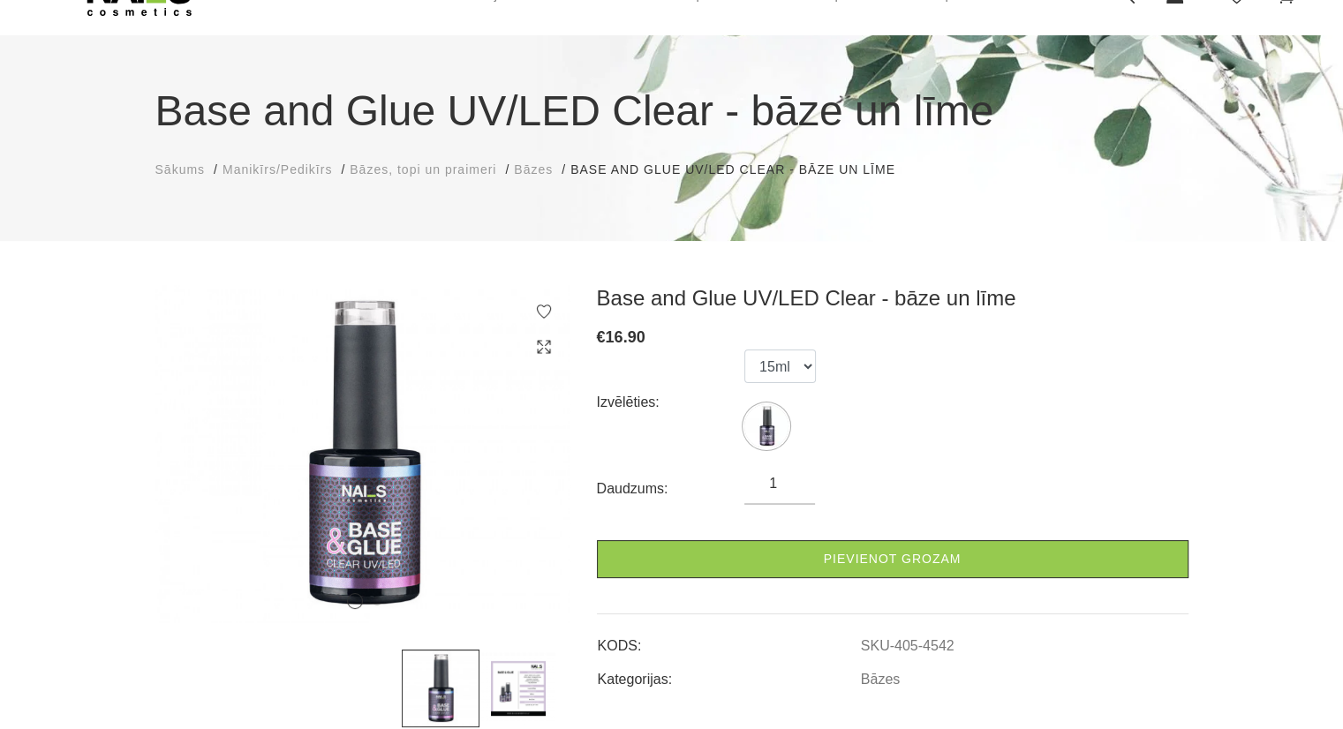 The height and width of the screenshot is (729, 1343). Describe the element at coordinates (180, 170) in the screenshot. I see `a: Sākums` at that location.